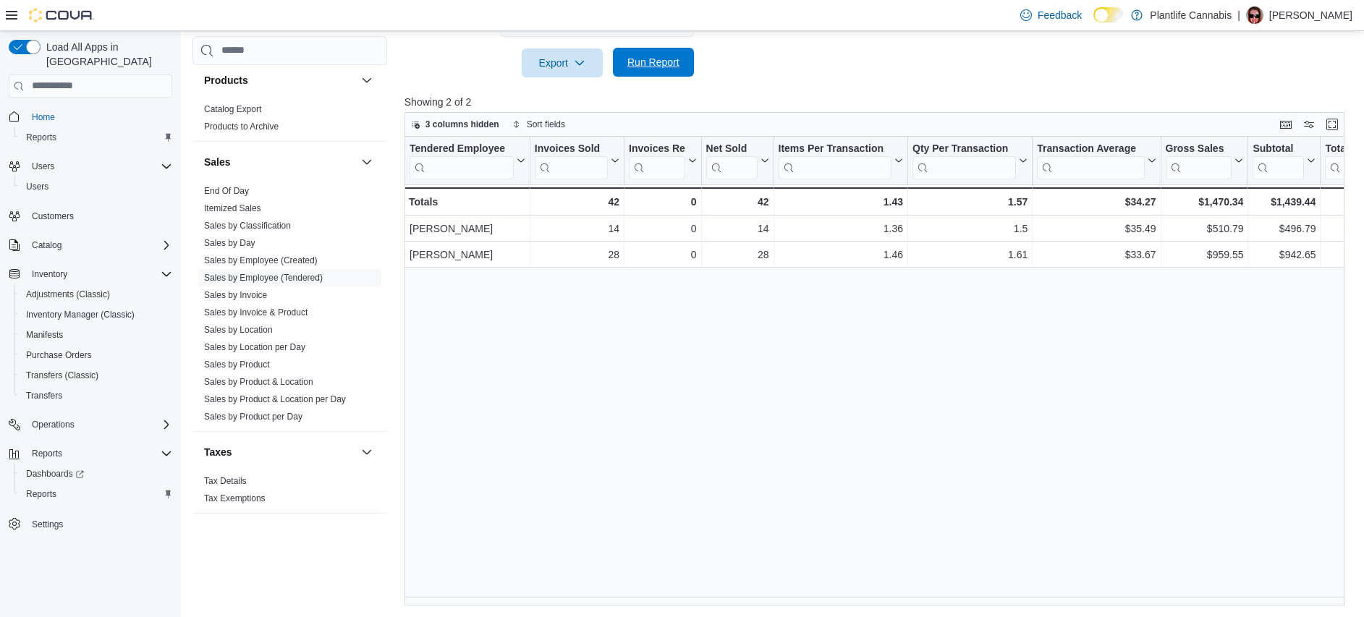 The height and width of the screenshot is (617, 1364). I want to click on button: Settings, so click(90, 523).